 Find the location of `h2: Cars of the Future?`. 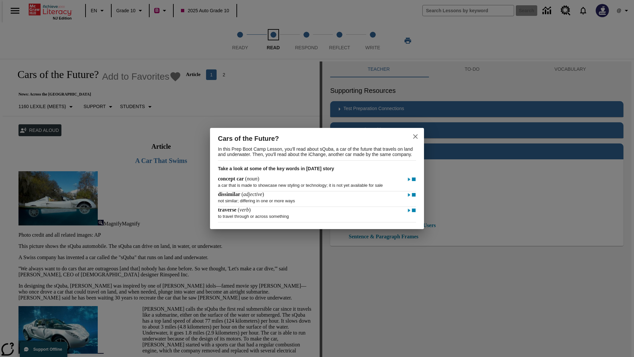

h2: Cars of the Future? is located at coordinates (307, 138).